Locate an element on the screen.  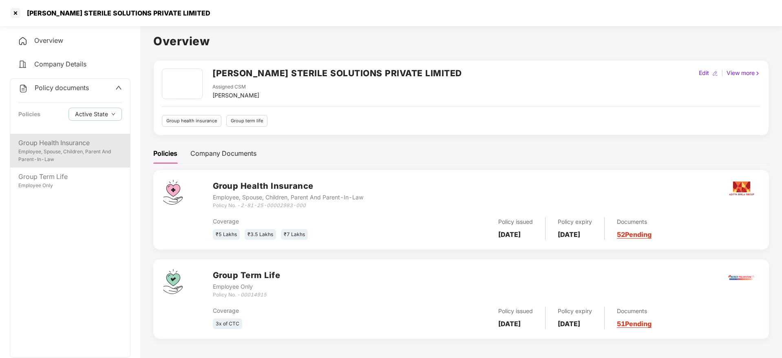
div: Group term life is located at coordinates (247, 121).